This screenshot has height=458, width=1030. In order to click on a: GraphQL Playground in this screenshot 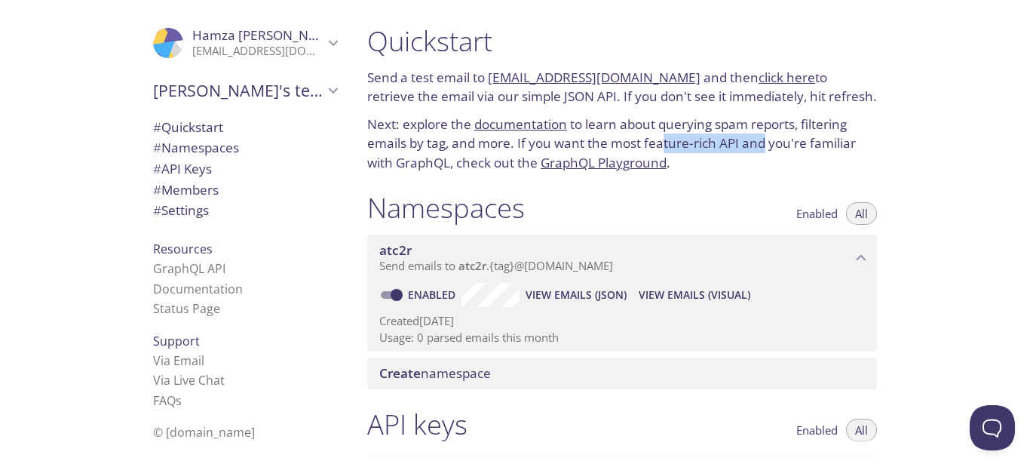, I will do `click(603, 162)`.